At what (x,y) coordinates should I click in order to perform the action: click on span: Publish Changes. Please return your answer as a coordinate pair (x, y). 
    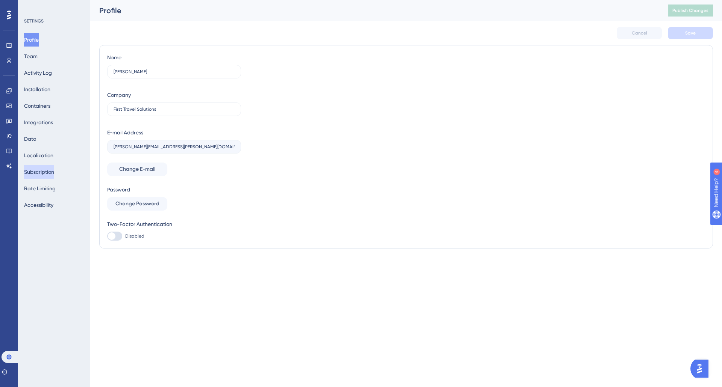
    Looking at the image, I should click on (690, 11).